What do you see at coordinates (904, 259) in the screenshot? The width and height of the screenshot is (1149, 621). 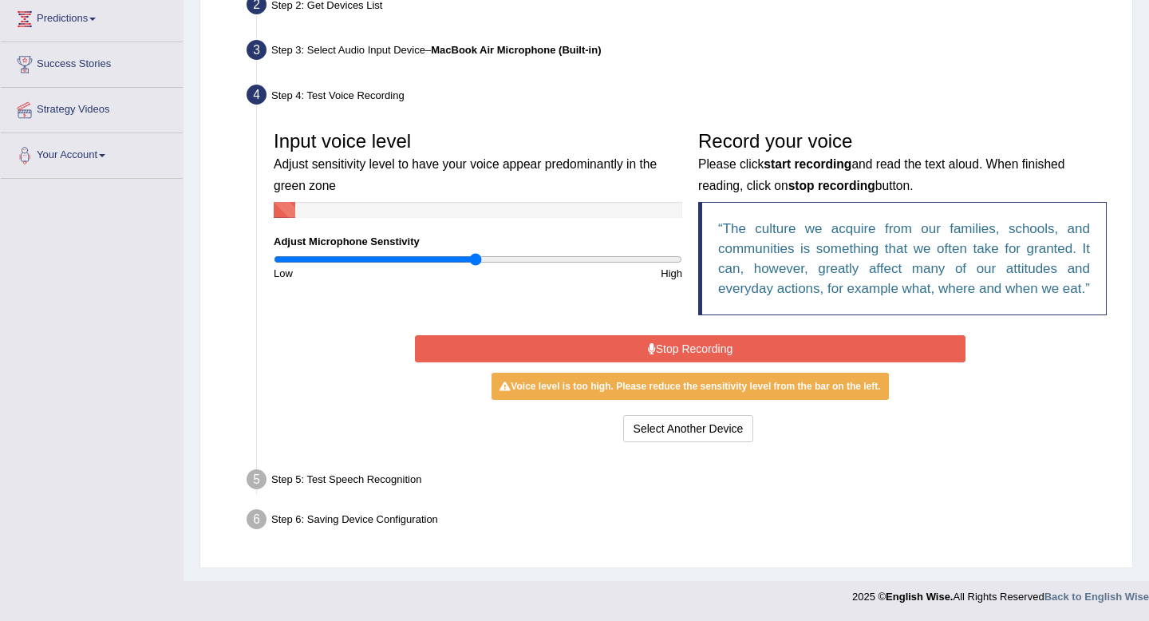 I see `q: The culture we acquire from our families, schools, and communities is something that we often tak...` at bounding box center [904, 259].